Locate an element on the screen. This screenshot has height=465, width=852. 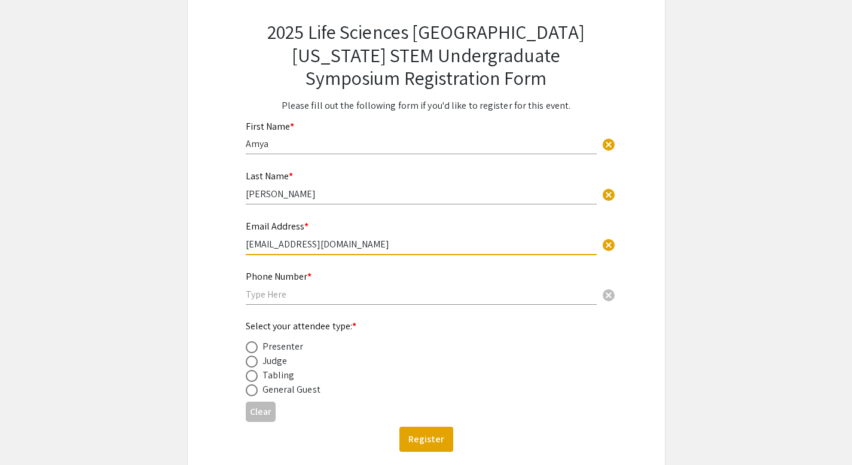
div: Tabling is located at coordinates (279, 376).